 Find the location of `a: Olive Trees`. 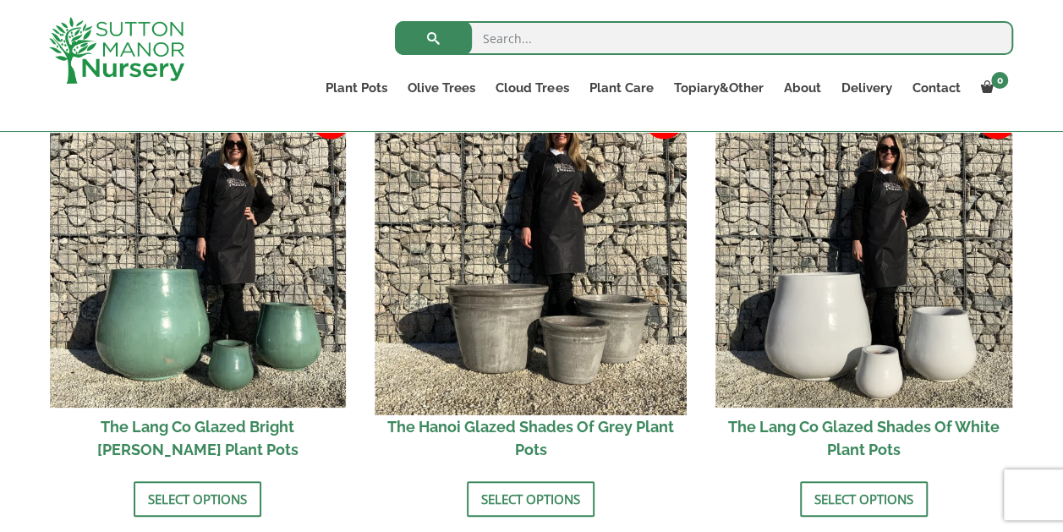

a: Olive Trees is located at coordinates (441, 88).